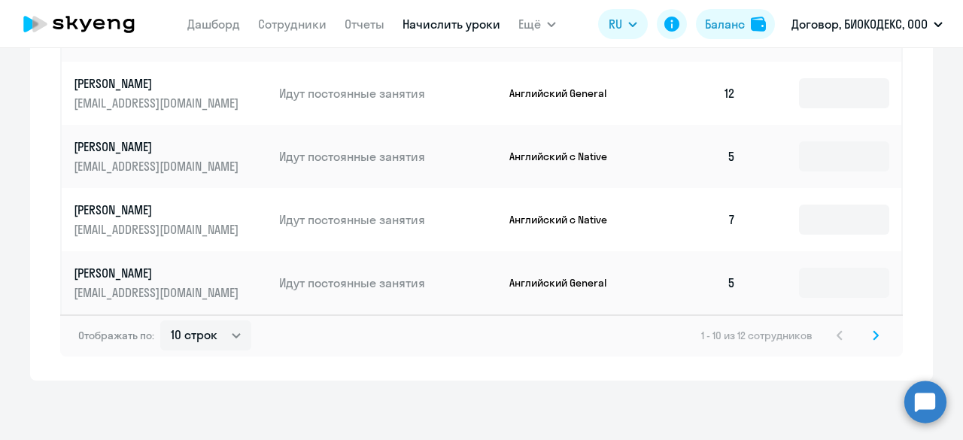 This screenshot has height=440, width=963. What do you see at coordinates (725, 24) in the screenshot?
I see `div: Баланс` at bounding box center [725, 24].